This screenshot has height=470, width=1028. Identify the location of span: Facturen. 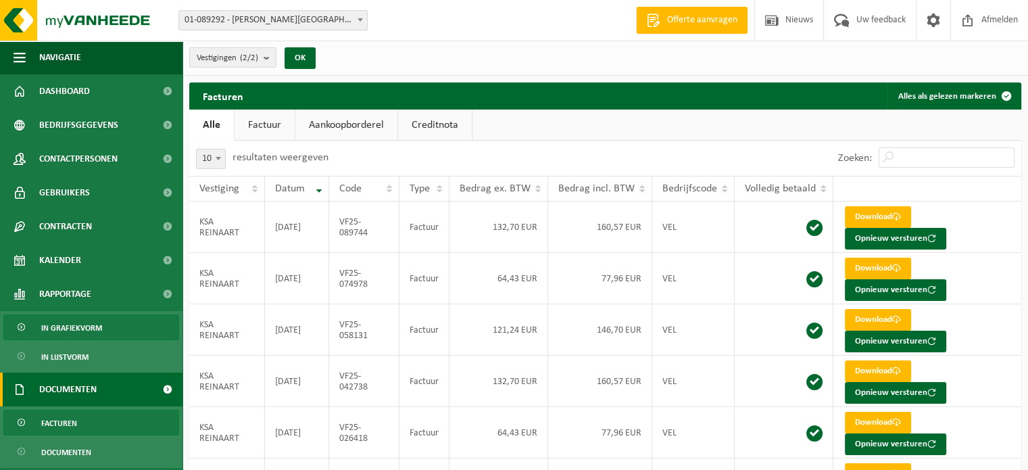
(59, 423).